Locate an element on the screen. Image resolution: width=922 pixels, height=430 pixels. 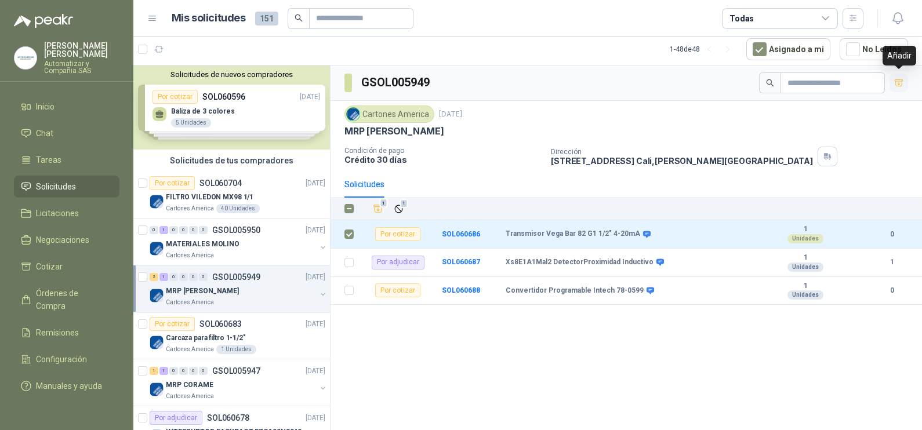
p: Carcaza para filtro 1-1/2" is located at coordinates (206, 338).